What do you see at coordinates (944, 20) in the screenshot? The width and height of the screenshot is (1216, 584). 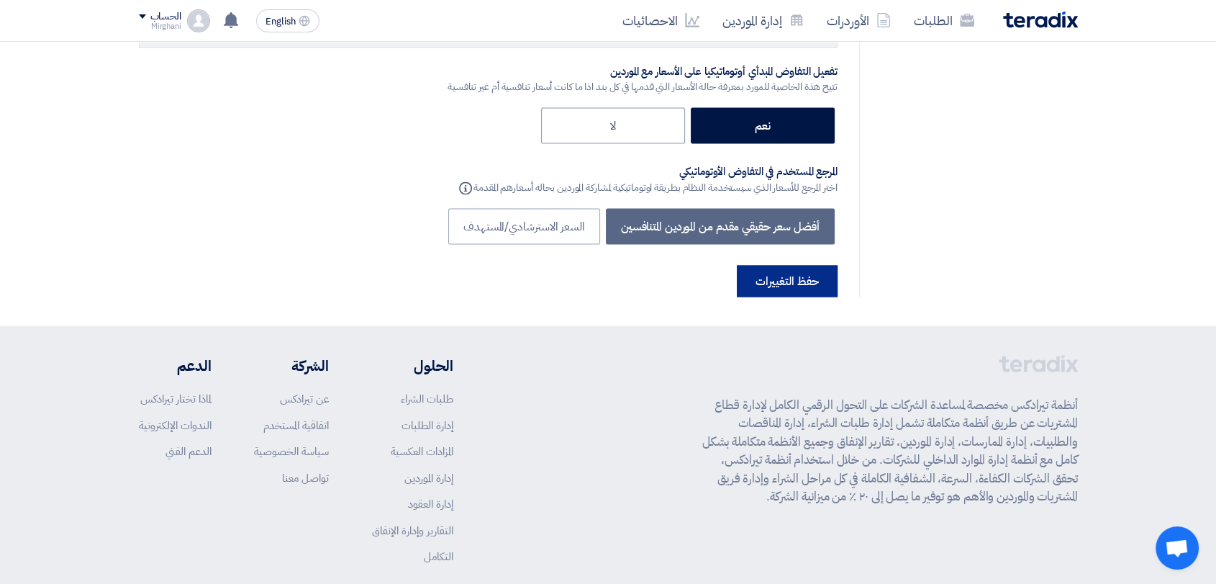 I see `a: الطلبات` at bounding box center [944, 20].